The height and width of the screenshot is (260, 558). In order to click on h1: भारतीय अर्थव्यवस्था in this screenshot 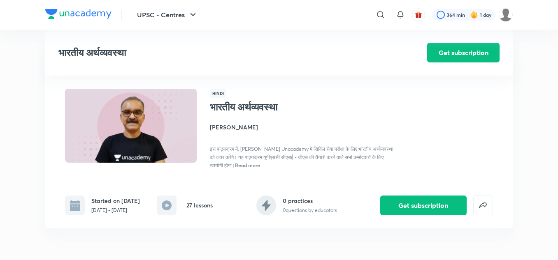, I will do `click(277, 107)`.